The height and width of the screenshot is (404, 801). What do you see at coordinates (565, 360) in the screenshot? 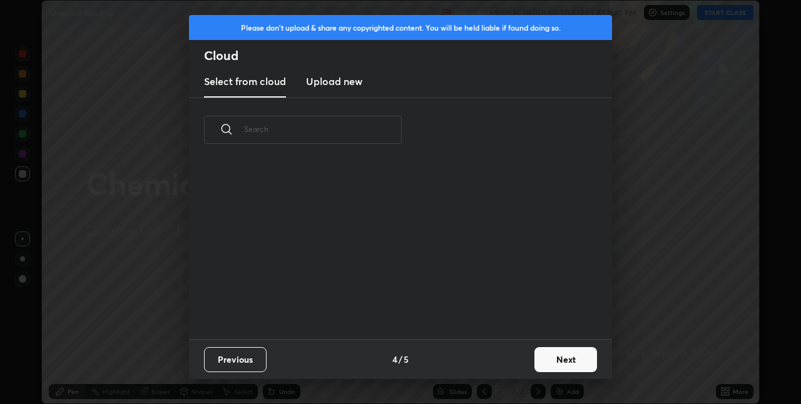
I see `button: Next` at bounding box center [565, 360].